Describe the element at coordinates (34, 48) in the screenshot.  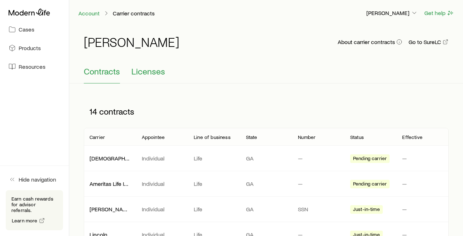
I see `a: Products` at that location.